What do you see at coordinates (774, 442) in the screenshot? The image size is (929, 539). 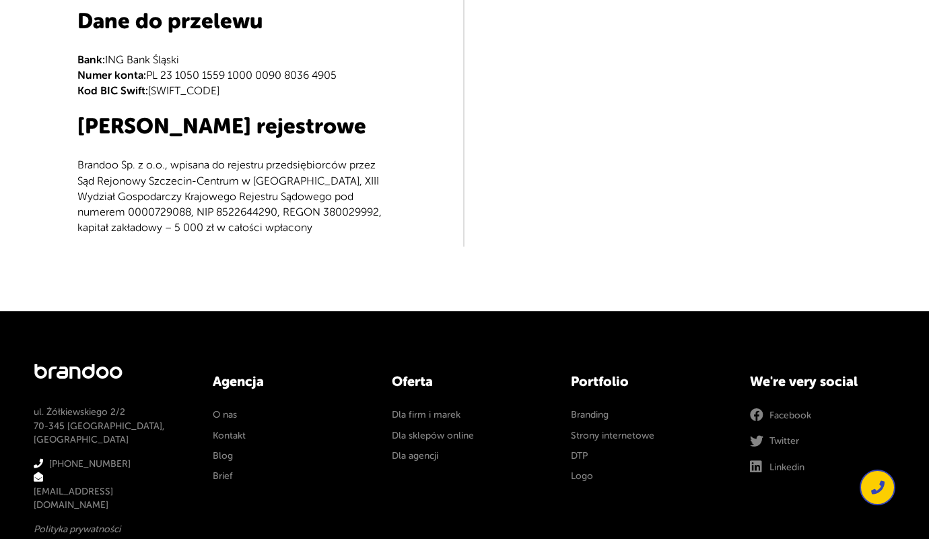 I see `a: Twitter` at bounding box center [774, 442].